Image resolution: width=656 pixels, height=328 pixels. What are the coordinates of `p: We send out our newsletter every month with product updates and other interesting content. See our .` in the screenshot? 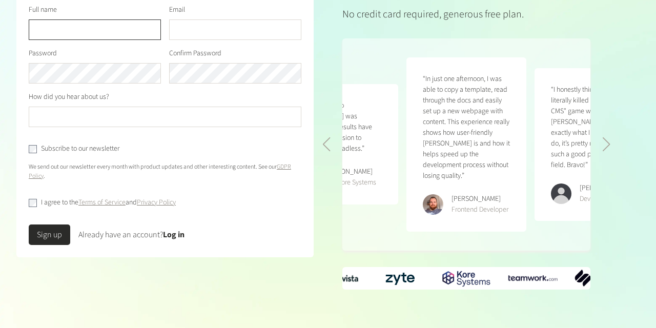 It's located at (165, 172).